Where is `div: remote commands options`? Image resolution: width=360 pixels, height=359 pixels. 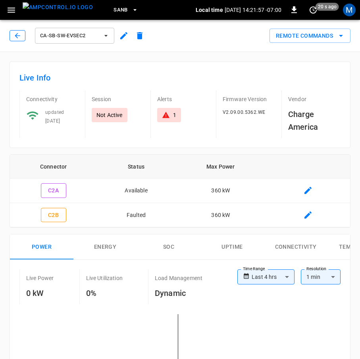 div: remote commands options is located at coordinates (310, 36).